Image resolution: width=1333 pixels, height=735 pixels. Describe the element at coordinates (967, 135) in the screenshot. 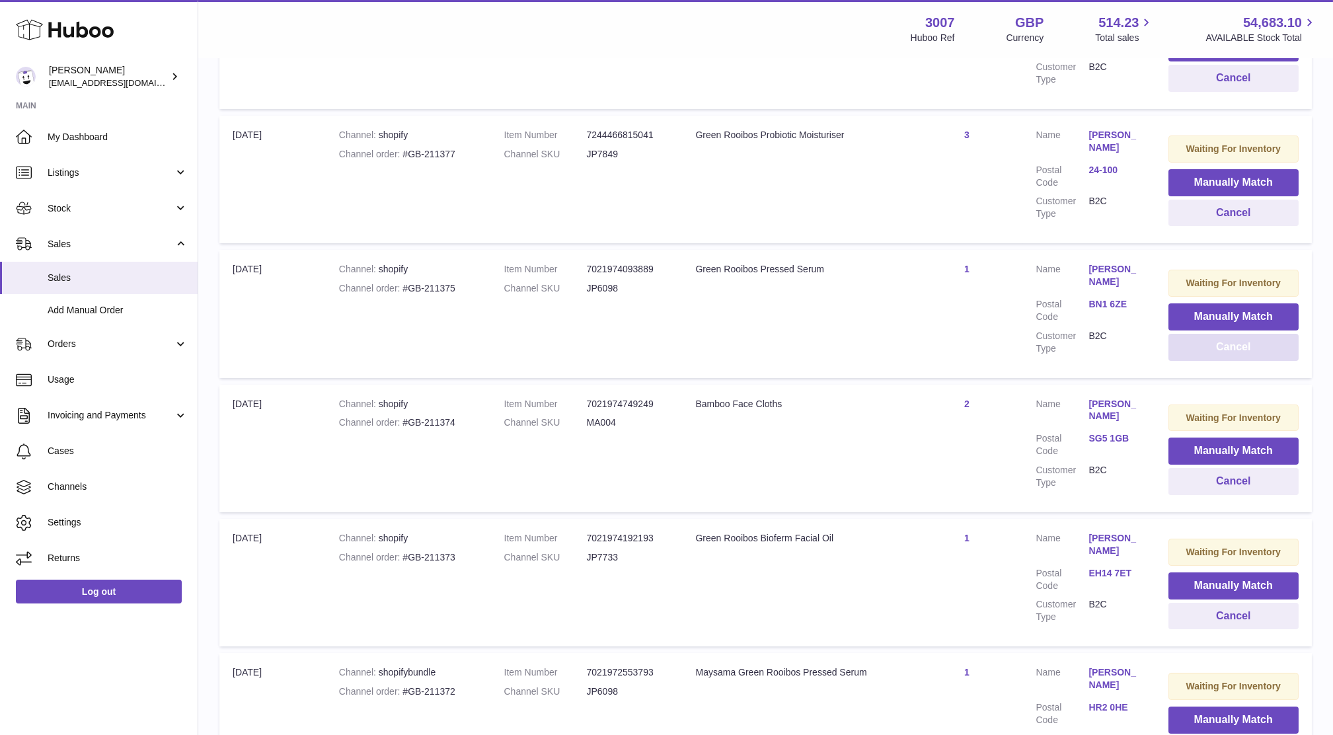

I see `a: 3` at that location.